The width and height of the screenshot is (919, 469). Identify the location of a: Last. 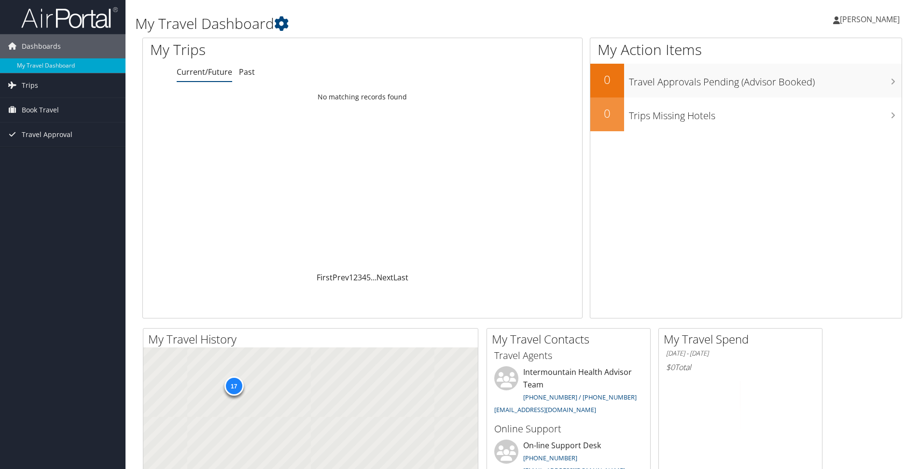
(401, 278).